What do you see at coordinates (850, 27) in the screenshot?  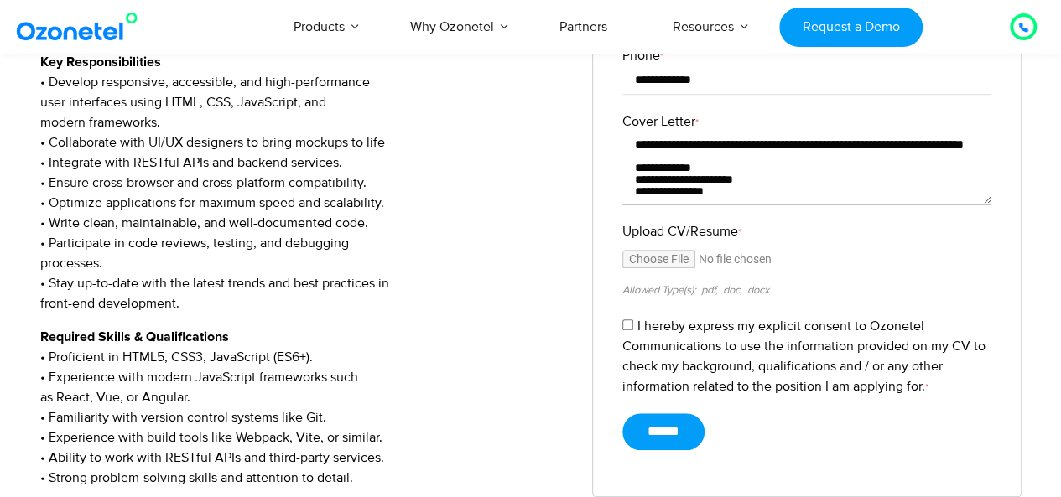 I see `a: Request a Demo` at bounding box center [850, 27].